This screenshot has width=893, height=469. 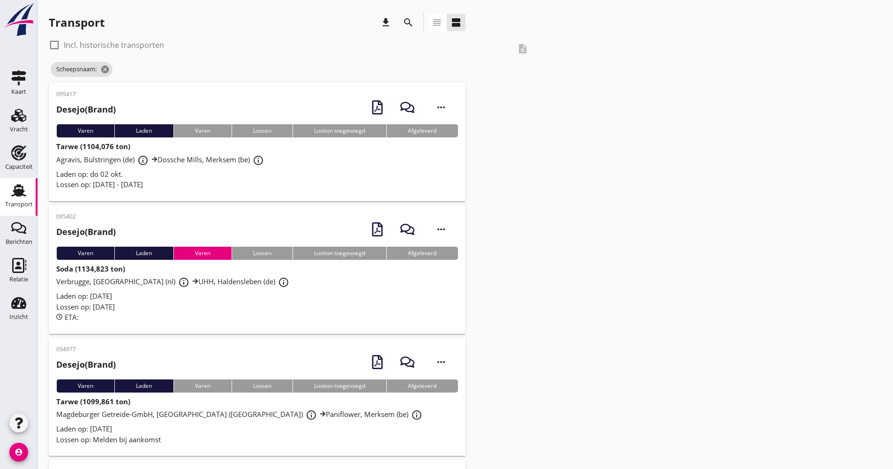 What do you see at coordinates (19, 91) in the screenshot?
I see `div: Kaart` at bounding box center [19, 91].